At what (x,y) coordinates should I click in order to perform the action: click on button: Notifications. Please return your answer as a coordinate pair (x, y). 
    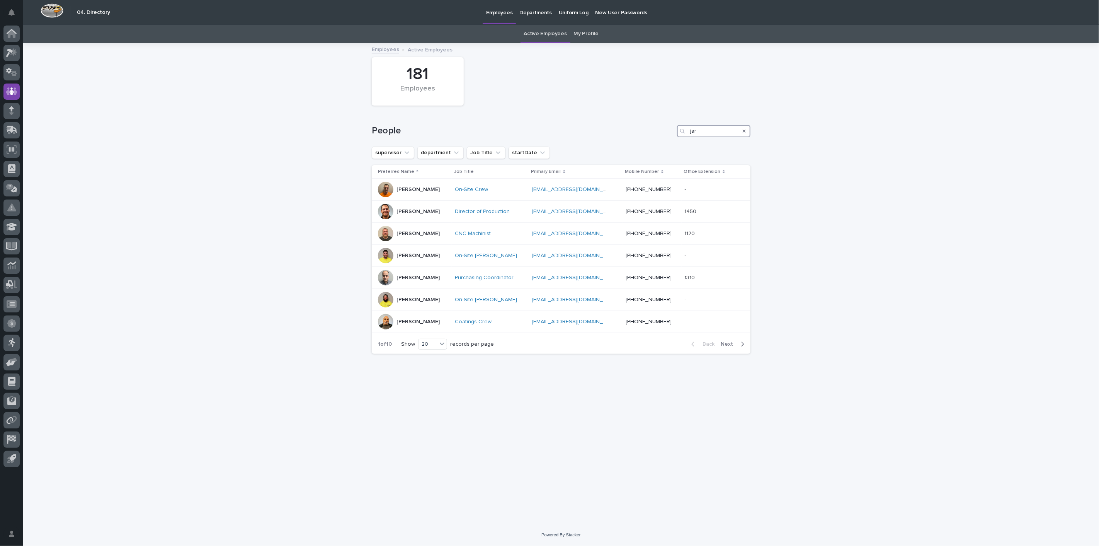
    Looking at the image, I should click on (12, 13).